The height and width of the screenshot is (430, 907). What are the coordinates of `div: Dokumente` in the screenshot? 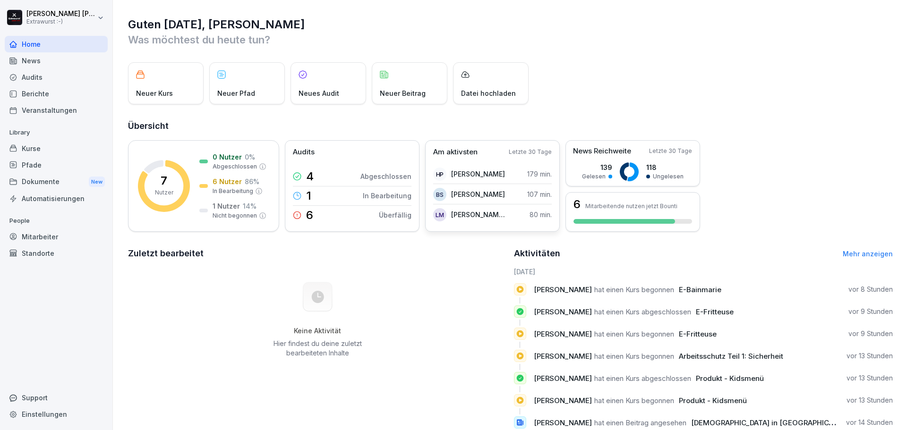 It's located at (56, 182).